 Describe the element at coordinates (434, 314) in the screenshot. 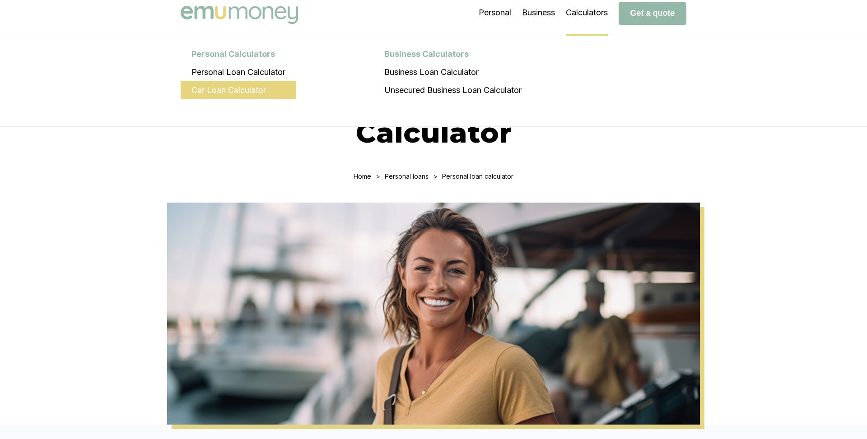

I see `img: Personal Loan Calculator Emu Money` at that location.